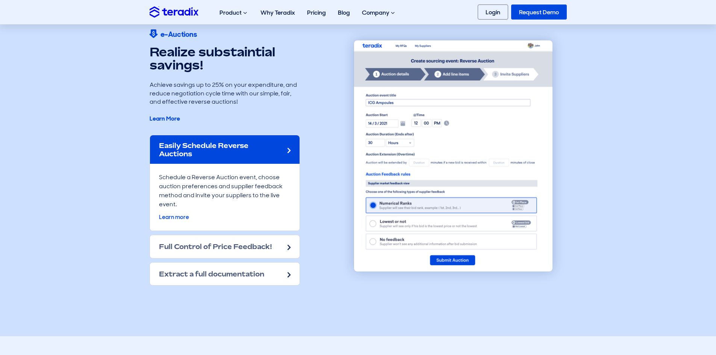 Image resolution: width=716 pixels, height=355 pixels. What do you see at coordinates (379, 13) in the screenshot?
I see `div: Company` at bounding box center [379, 13].